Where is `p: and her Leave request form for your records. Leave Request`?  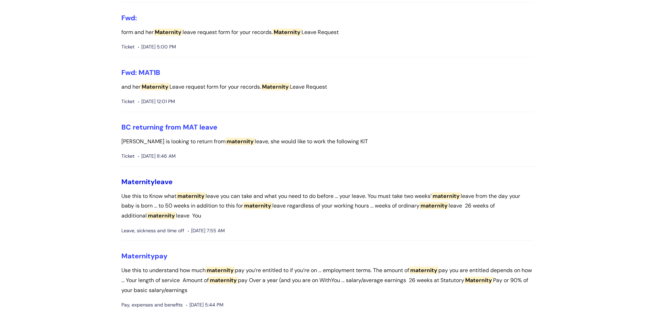 p: and her Leave request form for your records. Leave Request is located at coordinates (328, 87).